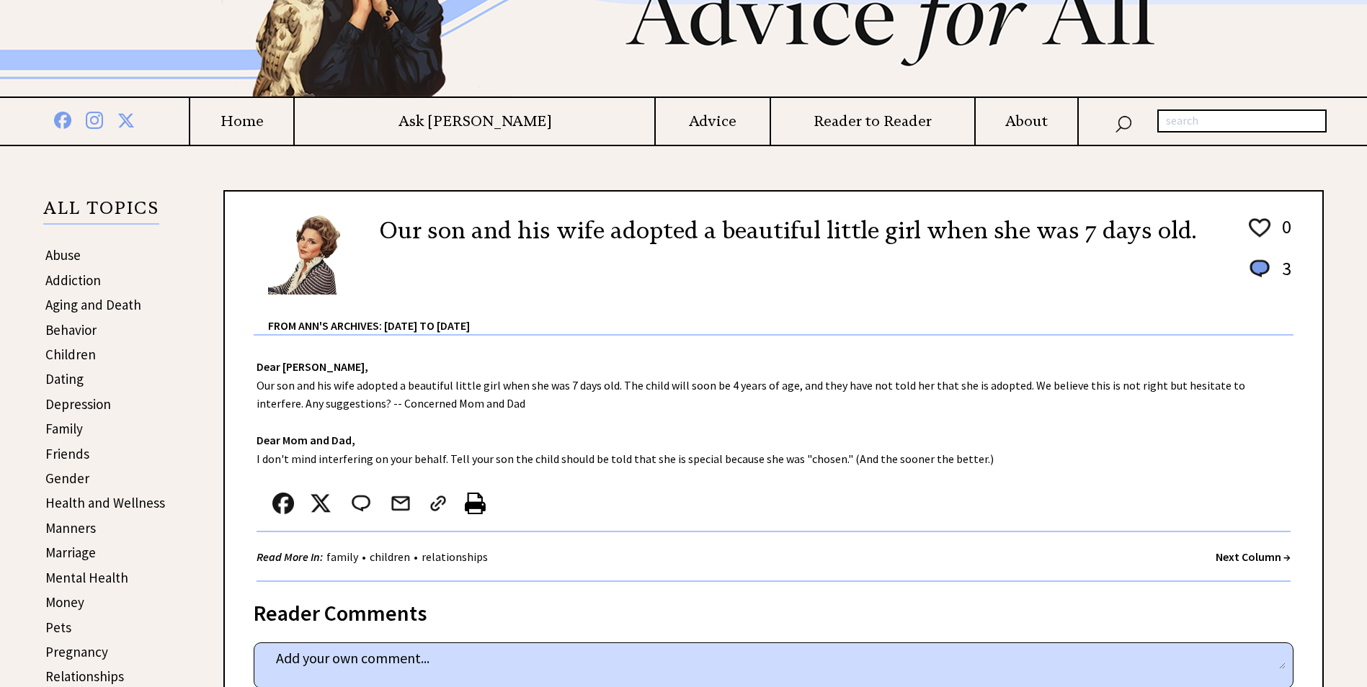  I want to click on a: Home, so click(241, 121).